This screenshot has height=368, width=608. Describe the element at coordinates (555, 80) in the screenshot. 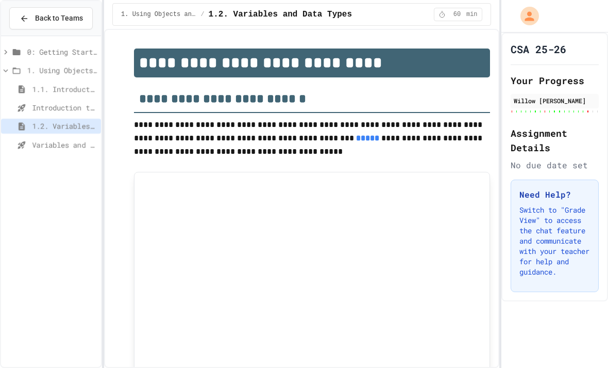

I see `h2: Your Progress` at that location.